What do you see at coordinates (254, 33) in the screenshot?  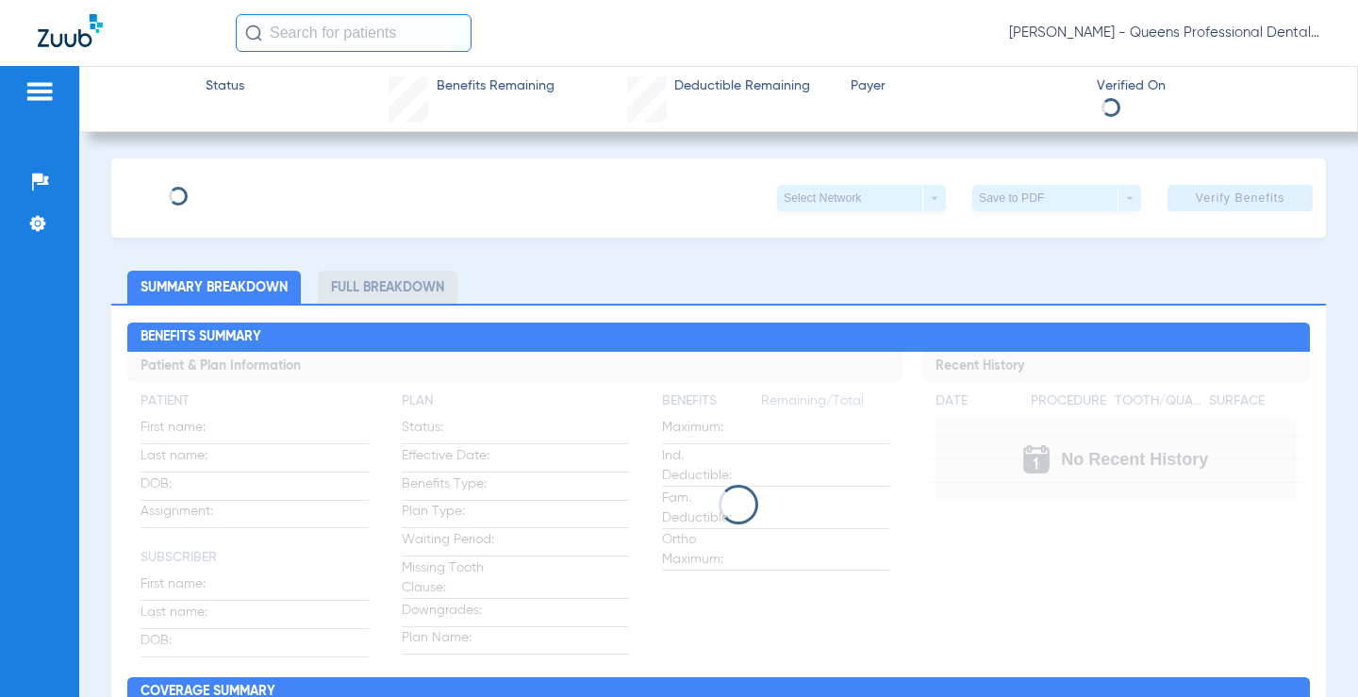 I see `img: Search Icon` at bounding box center [254, 33].